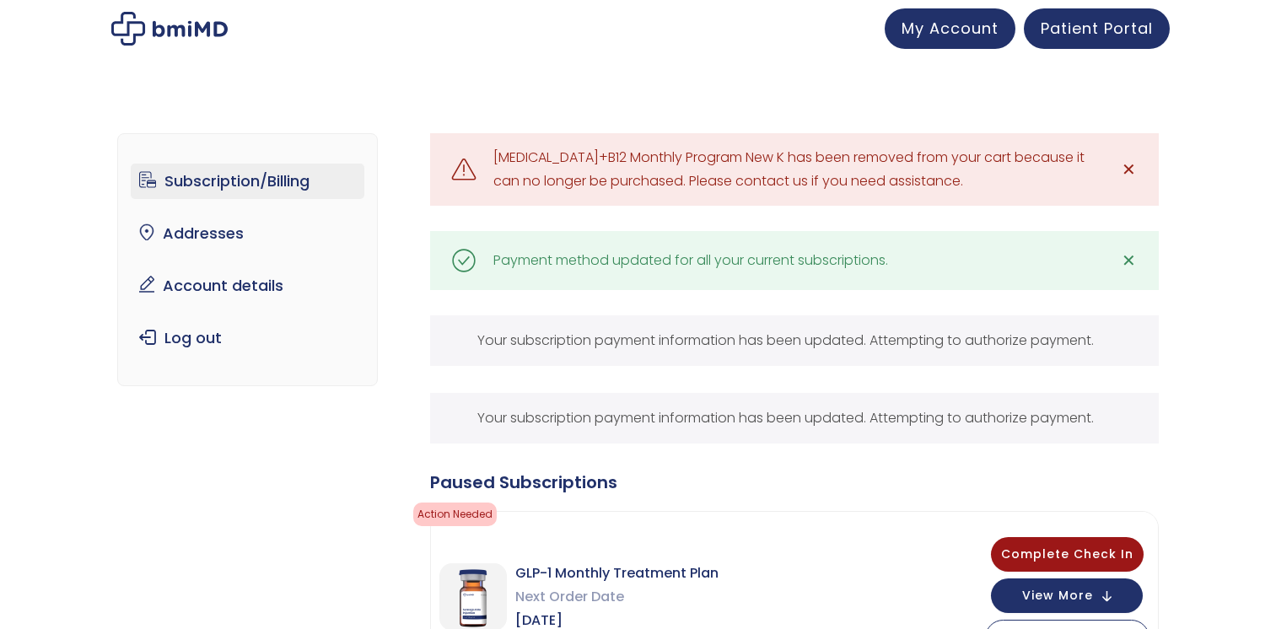  Describe the element at coordinates (691, 261) in the screenshot. I see `div: Payment method updated for all your current subscriptions.` at that location.